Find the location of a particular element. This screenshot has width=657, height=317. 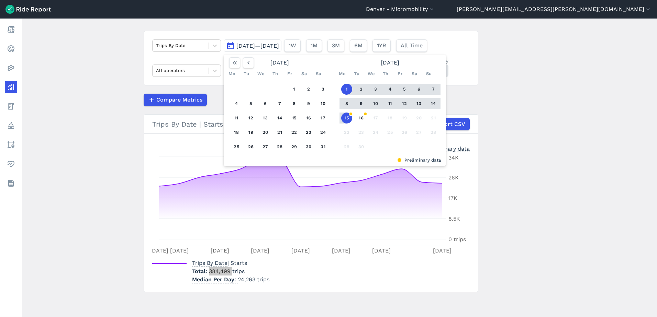

button: 22 is located at coordinates (294, 133).